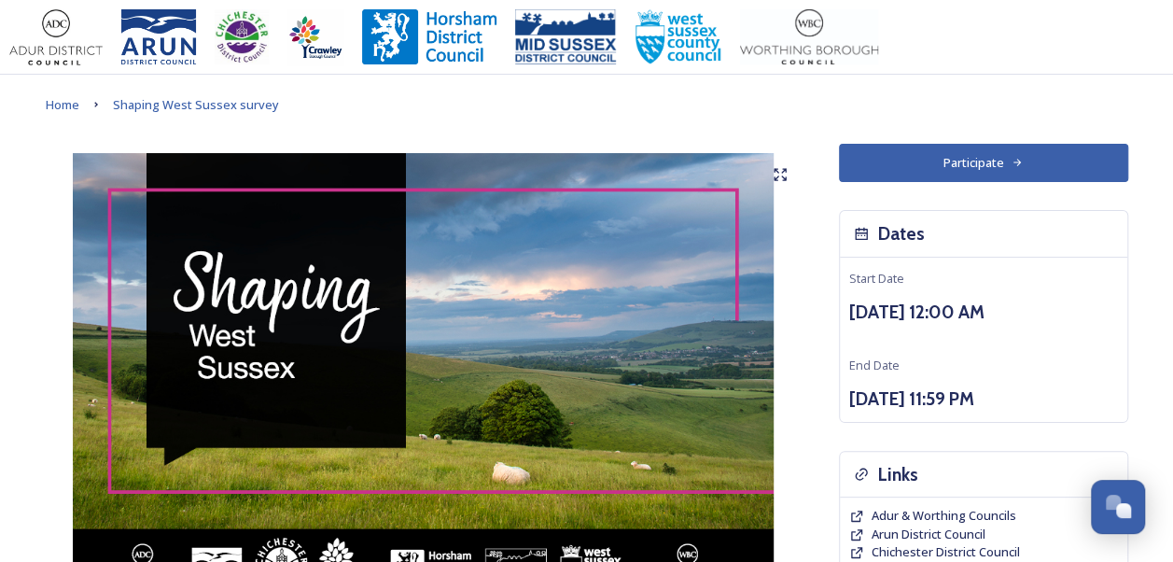 Image resolution: width=1173 pixels, height=562 pixels. I want to click on a: Shaping West Sussex survey, so click(196, 105).